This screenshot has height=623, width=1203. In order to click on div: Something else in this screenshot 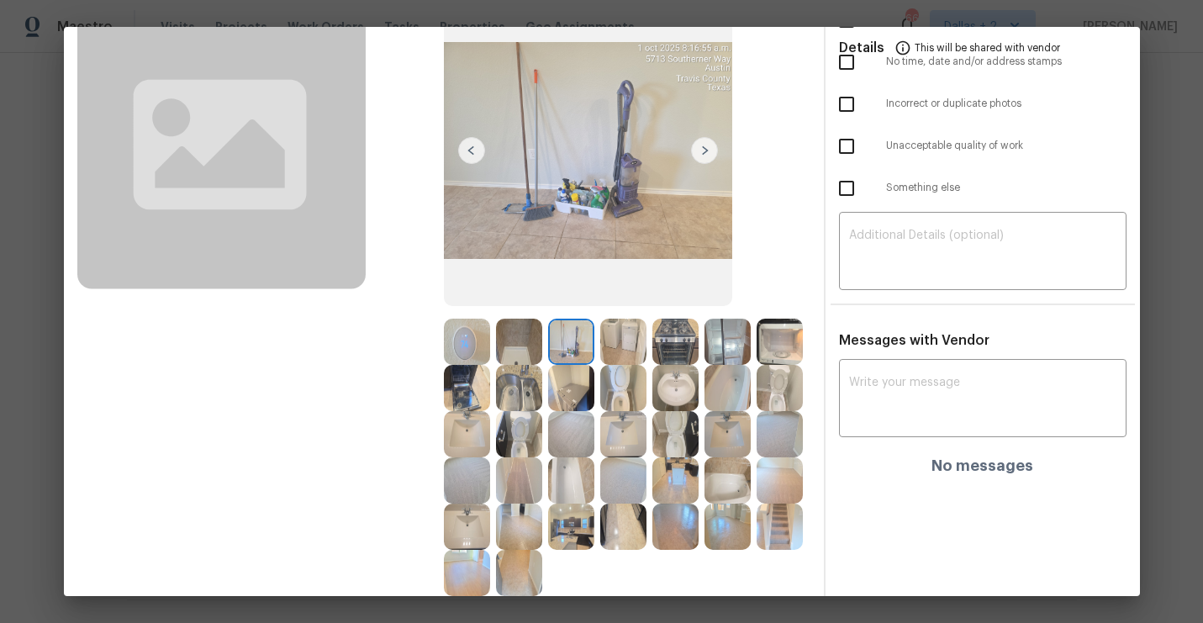, I will do `click(982, 188)`.